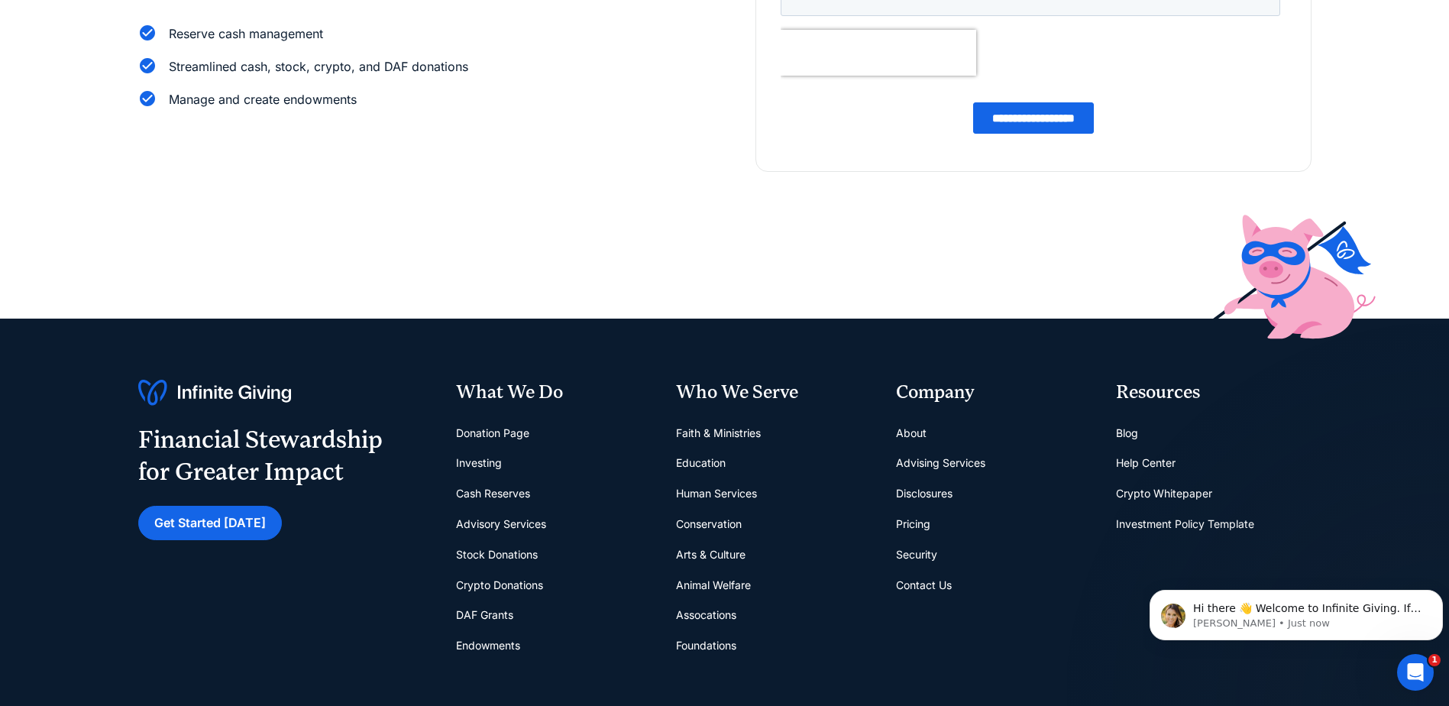  I want to click on div: Reserve cash management, so click(246, 34).